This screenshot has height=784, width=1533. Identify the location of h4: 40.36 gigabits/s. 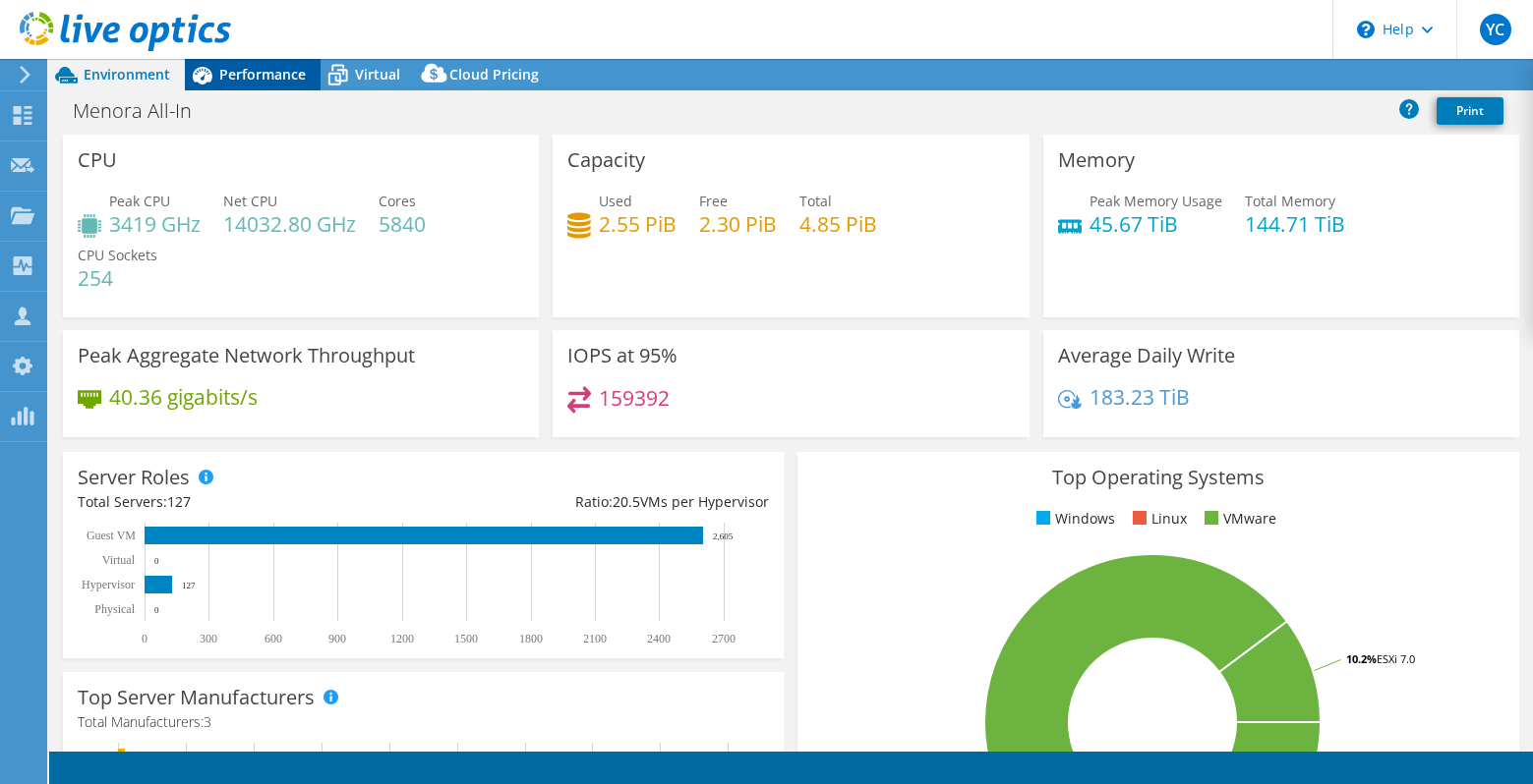
(183, 397).